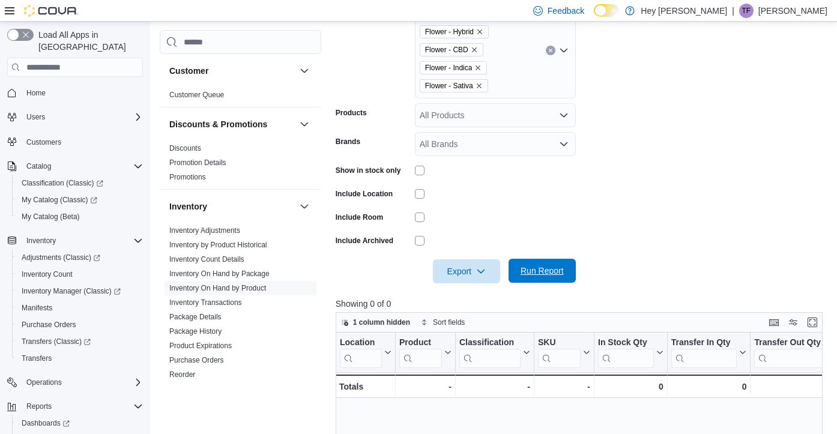 This screenshot has height=434, width=837. What do you see at coordinates (495, 352) in the screenshot?
I see `button: Classification` at bounding box center [495, 352].